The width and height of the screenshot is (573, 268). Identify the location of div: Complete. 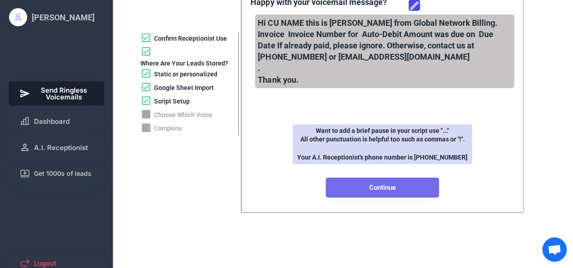
(168, 129).